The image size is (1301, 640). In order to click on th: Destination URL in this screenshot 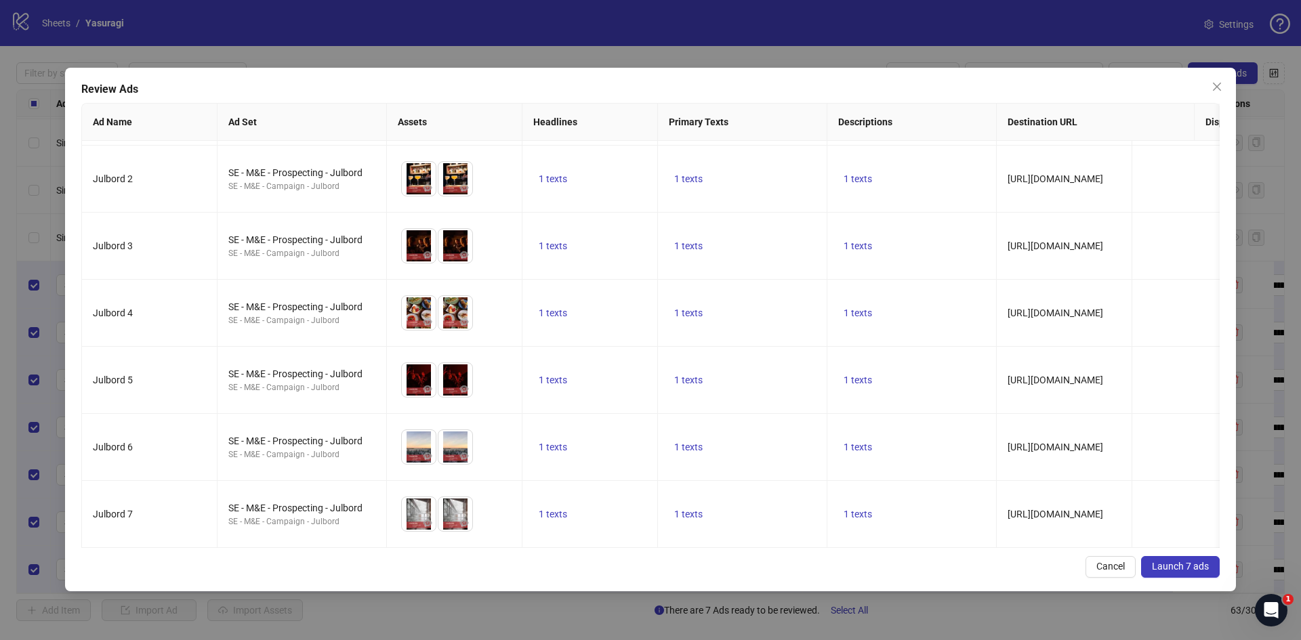, I will do `click(1096, 122)`.